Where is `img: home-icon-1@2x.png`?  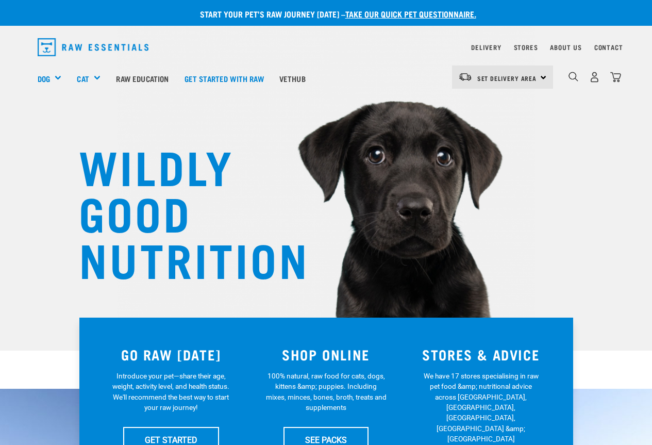
img: home-icon-1@2x.png is located at coordinates (573, 76).